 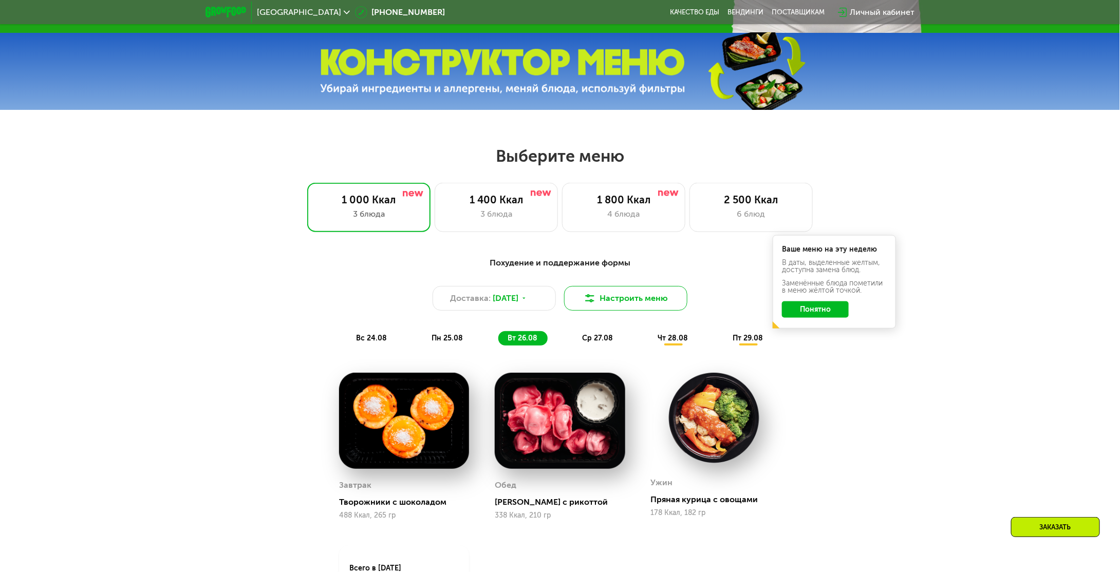 I want to click on div: Пряная курица с овощами, so click(x=720, y=500).